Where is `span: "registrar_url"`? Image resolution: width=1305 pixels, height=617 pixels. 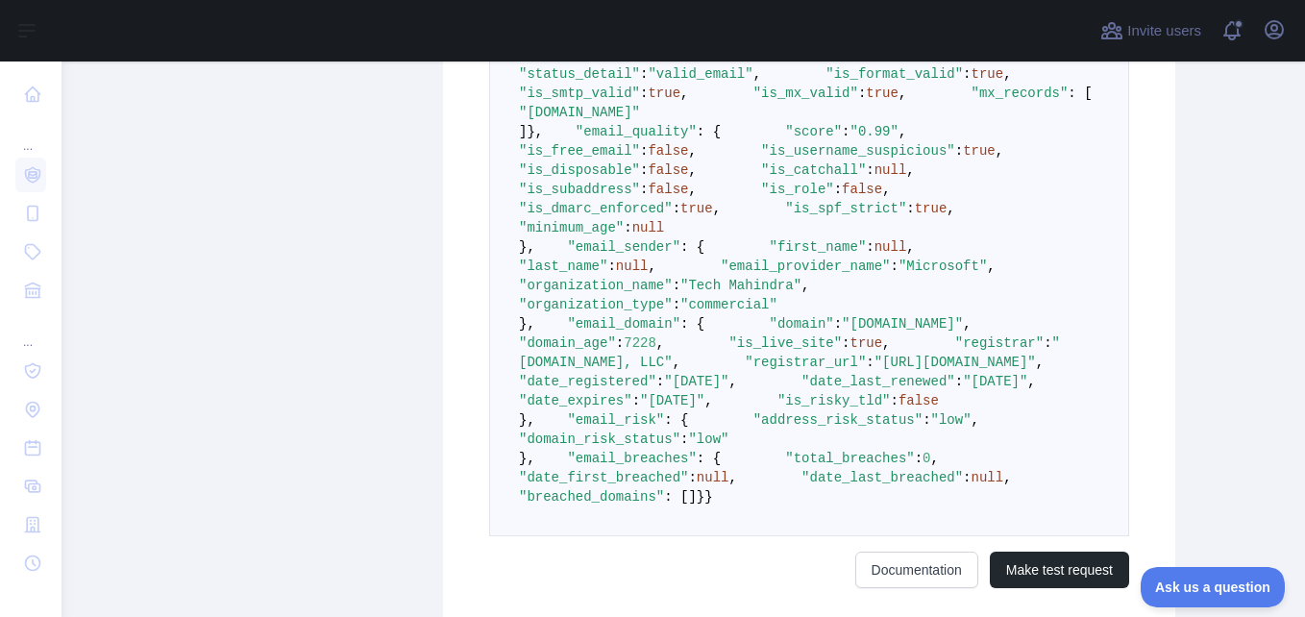
span: "registrar_url" is located at coordinates (806, 362).